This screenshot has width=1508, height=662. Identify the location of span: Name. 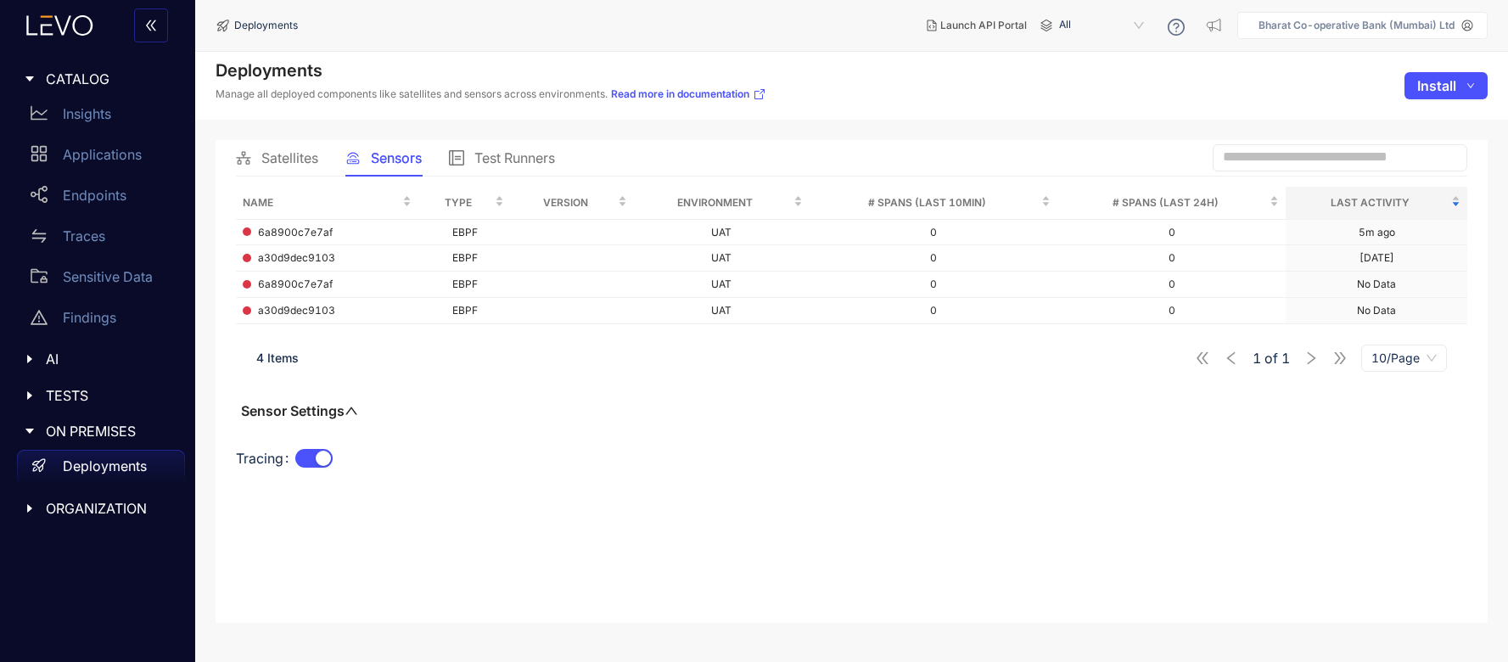
(321, 203).